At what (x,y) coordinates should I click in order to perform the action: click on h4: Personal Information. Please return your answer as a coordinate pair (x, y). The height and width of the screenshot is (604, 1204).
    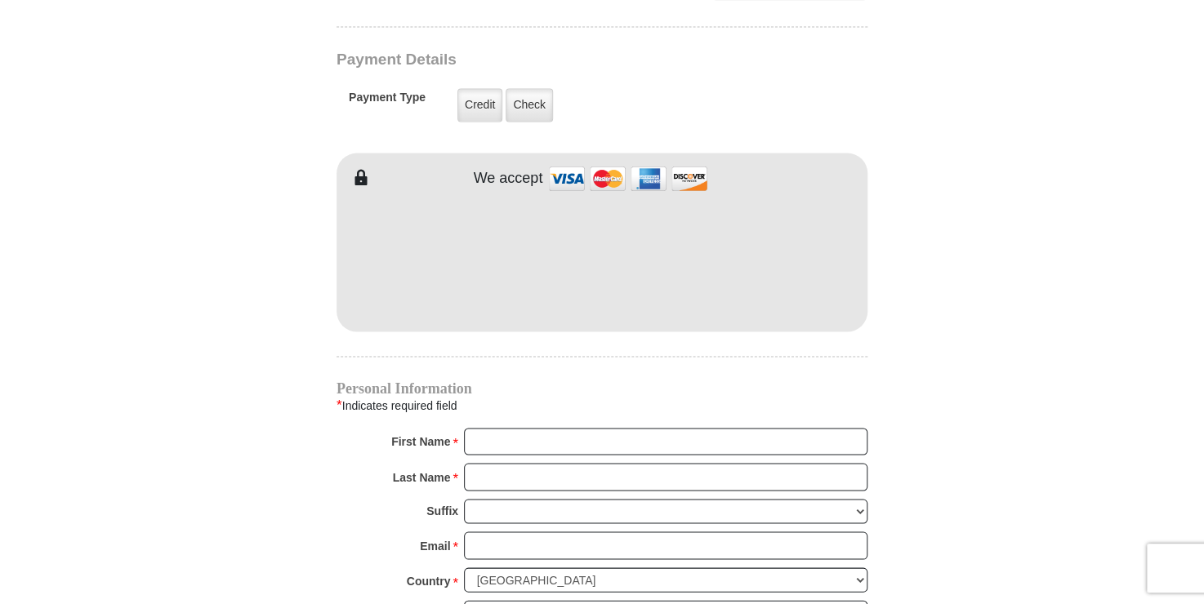
    Looking at the image, I should click on (602, 388).